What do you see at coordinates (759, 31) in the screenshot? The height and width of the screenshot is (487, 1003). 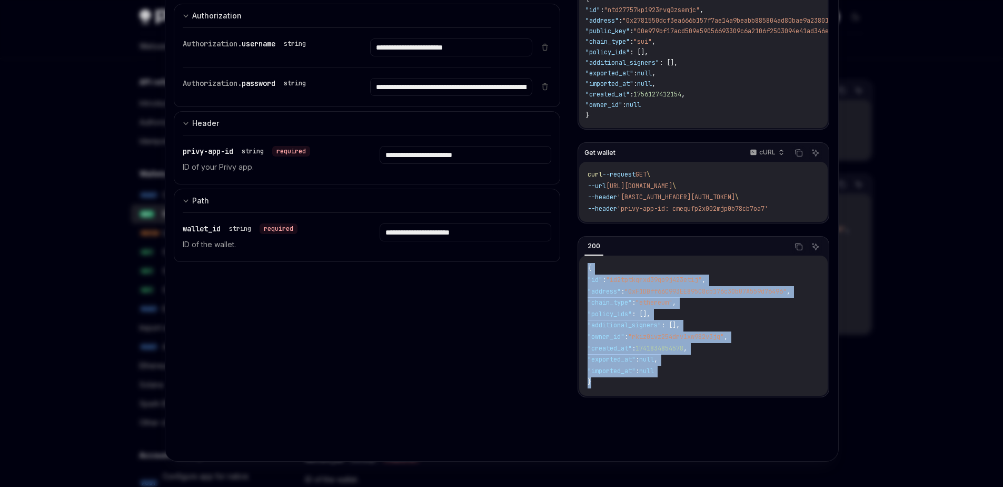 I see `span: "00e979bf17acd509e59056693309c6a2106f2503094e41ad346eb3e89b212d8478"` at bounding box center [759, 31].